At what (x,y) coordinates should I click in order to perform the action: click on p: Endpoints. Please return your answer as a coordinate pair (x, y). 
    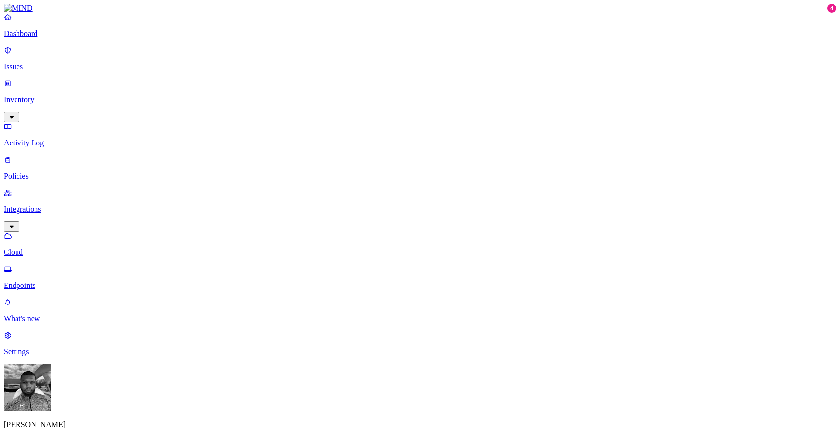
    Looking at the image, I should click on (420, 286).